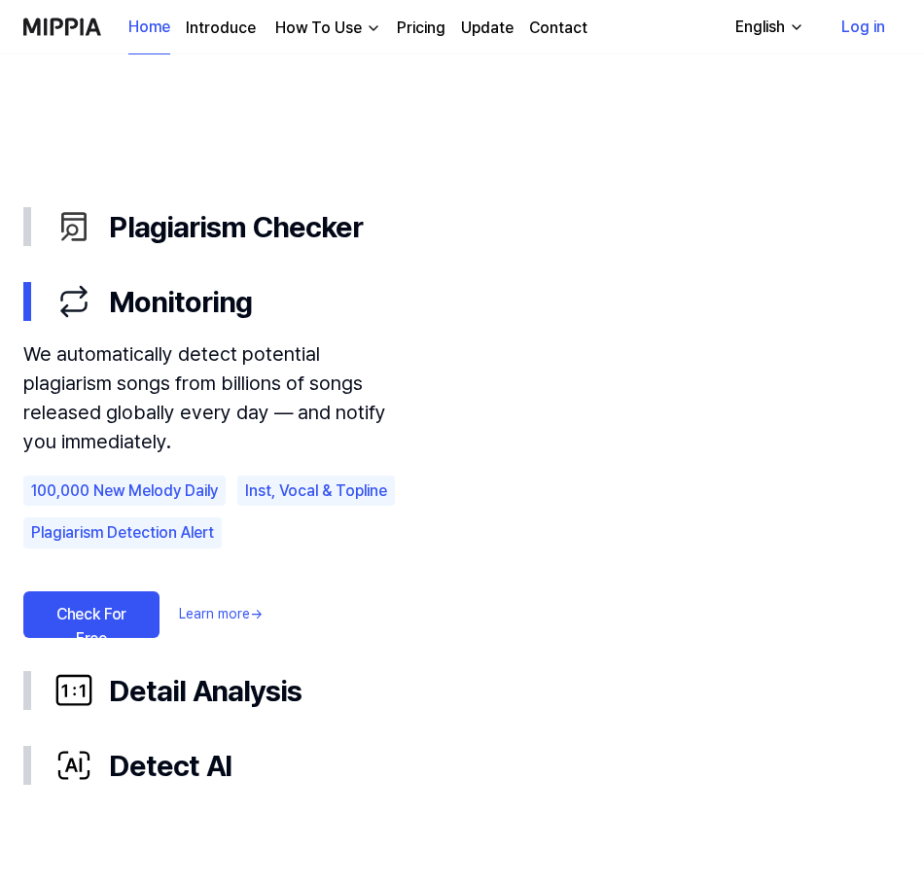  Describe the element at coordinates (487, 28) in the screenshot. I see `a: Update` at that location.